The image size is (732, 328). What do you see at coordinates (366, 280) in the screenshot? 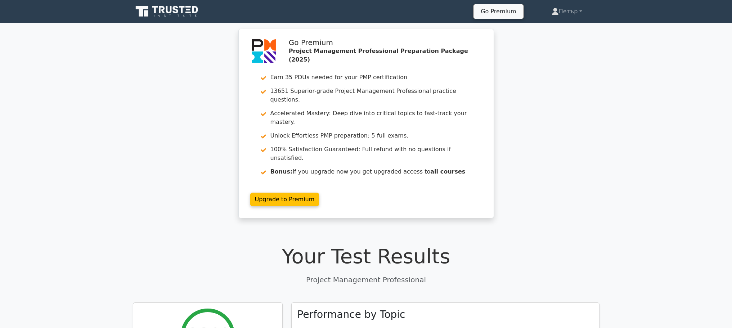
I see `p: Project Management Professional` at bounding box center [366, 280].